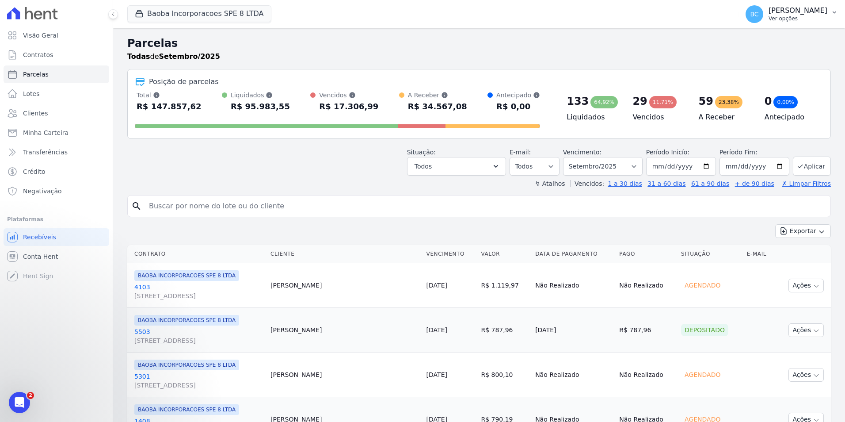 Image resolution: width=845 pixels, height=422 pixels. Describe the element at coordinates (38, 55) in the screenshot. I see `span: Contratos` at that location.